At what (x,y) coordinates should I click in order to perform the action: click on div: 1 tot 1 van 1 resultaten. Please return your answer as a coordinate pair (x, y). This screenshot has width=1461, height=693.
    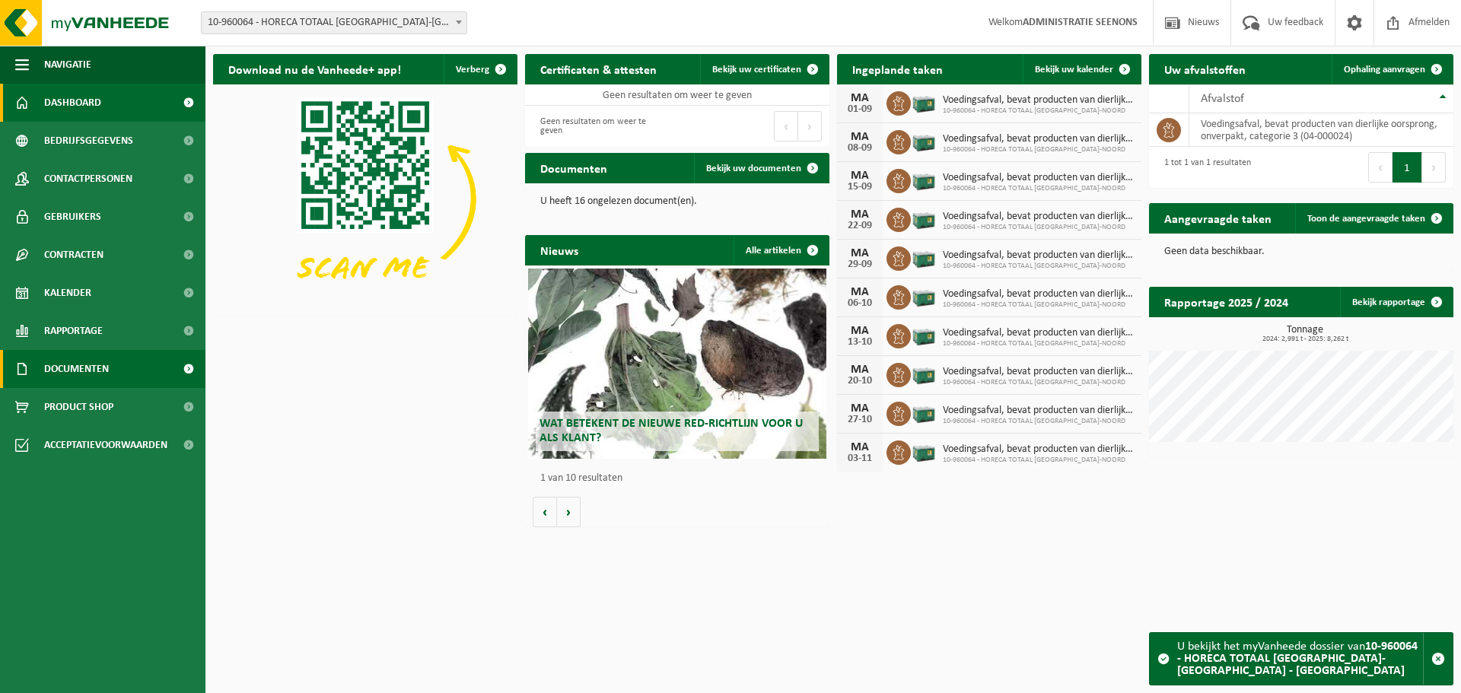
    Looking at the image, I should click on (1204, 167).